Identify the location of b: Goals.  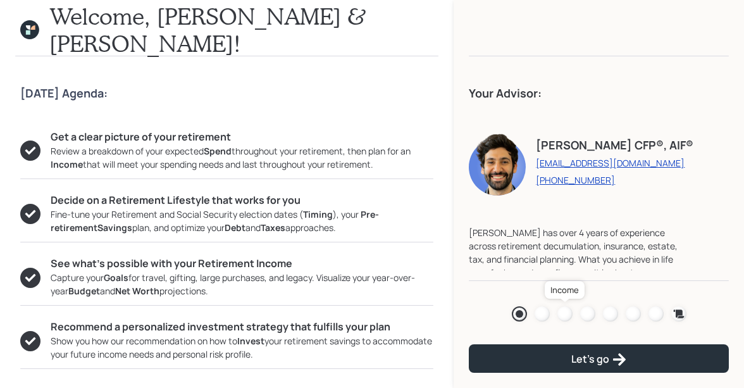
(116, 277).